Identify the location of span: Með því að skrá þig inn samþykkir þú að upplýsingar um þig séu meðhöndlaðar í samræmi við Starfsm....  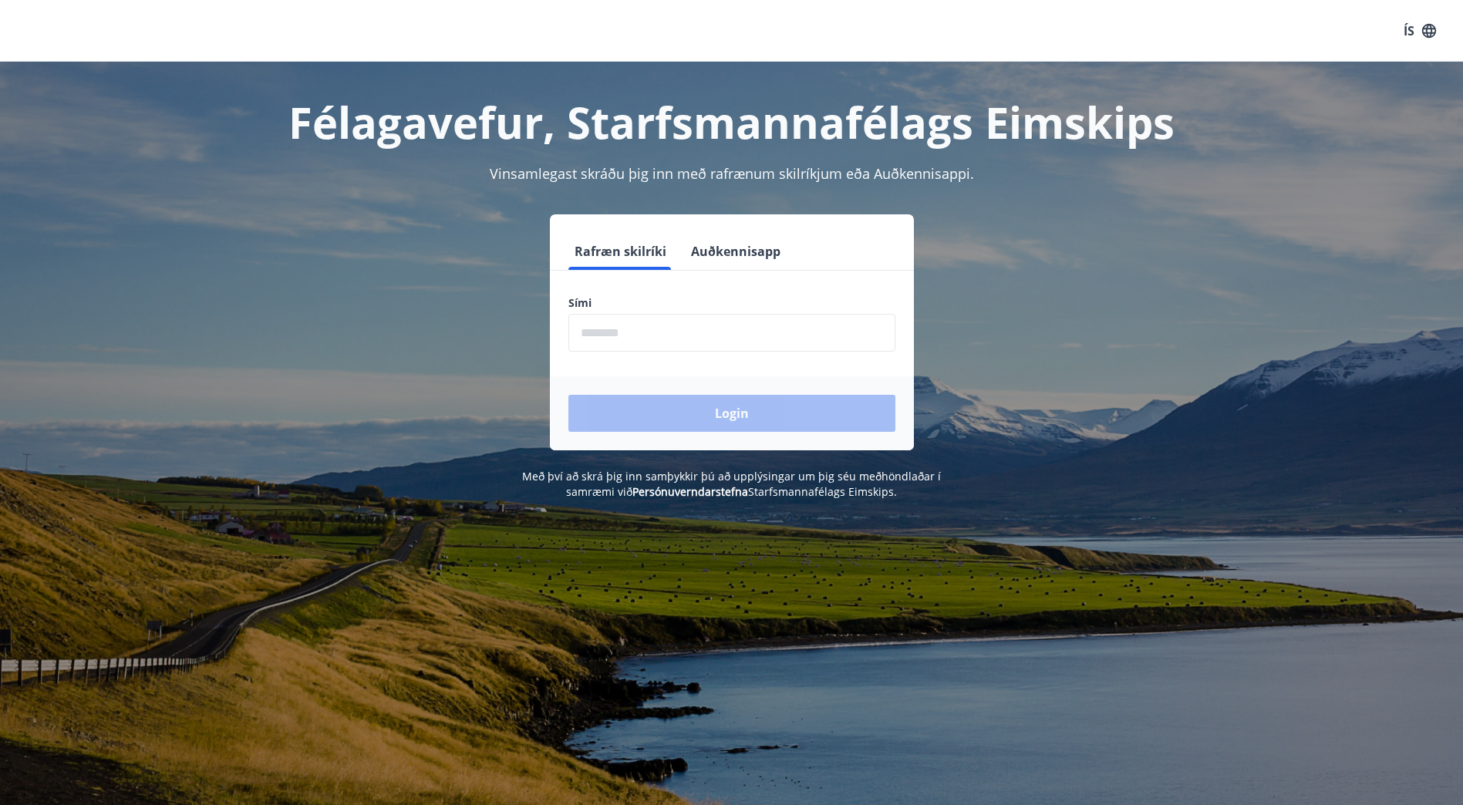
(731, 484).